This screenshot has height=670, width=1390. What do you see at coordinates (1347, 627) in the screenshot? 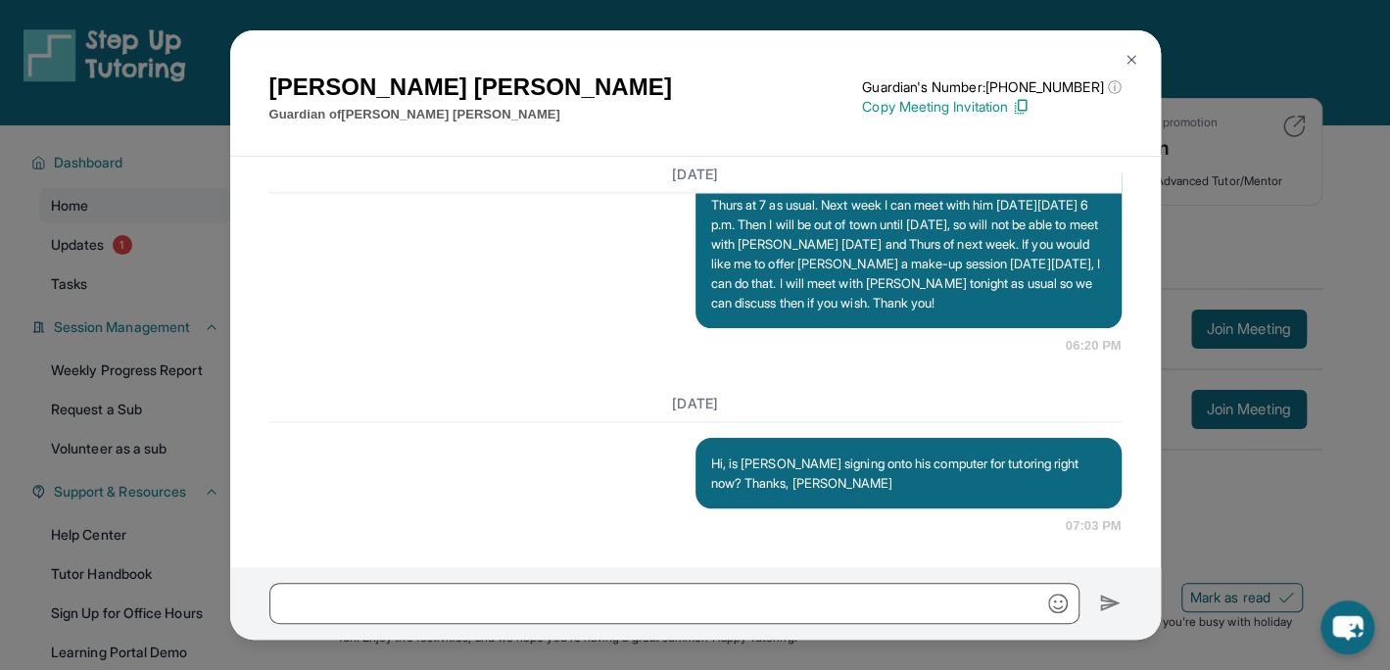
I see `button: chat-button` at bounding box center [1347, 627].